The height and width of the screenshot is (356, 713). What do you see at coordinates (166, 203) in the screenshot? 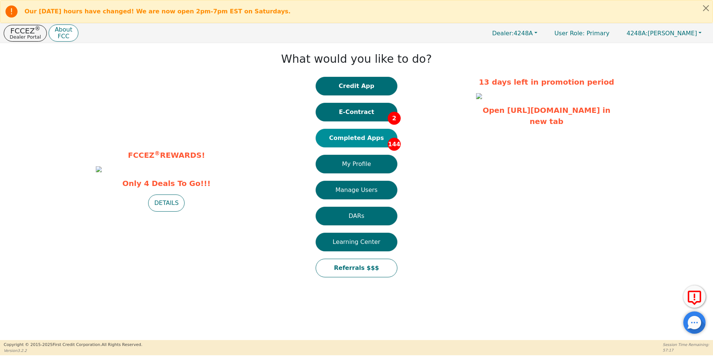
I see `button: DETAILS` at bounding box center [166, 203].